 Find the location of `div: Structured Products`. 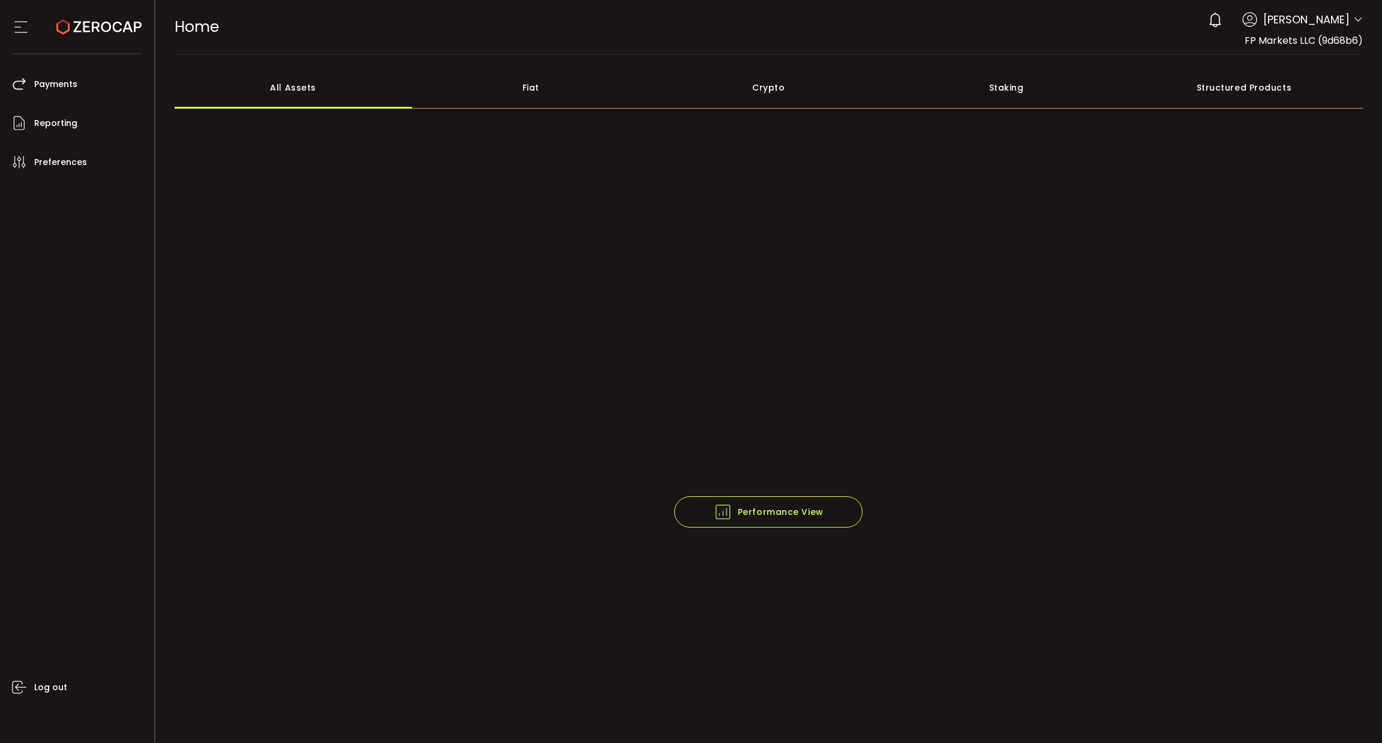

div: Structured Products is located at coordinates (1244, 88).